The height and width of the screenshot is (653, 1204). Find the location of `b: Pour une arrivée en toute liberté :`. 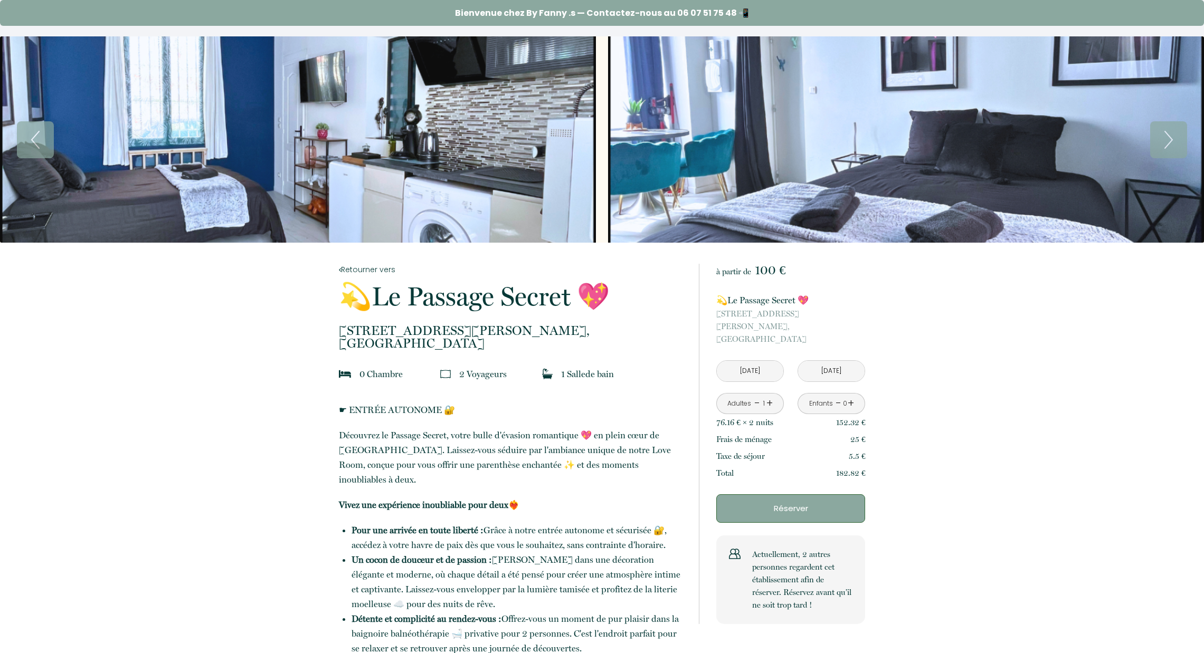

b: Pour une arrivée en toute liberté : is located at coordinates (417, 530).